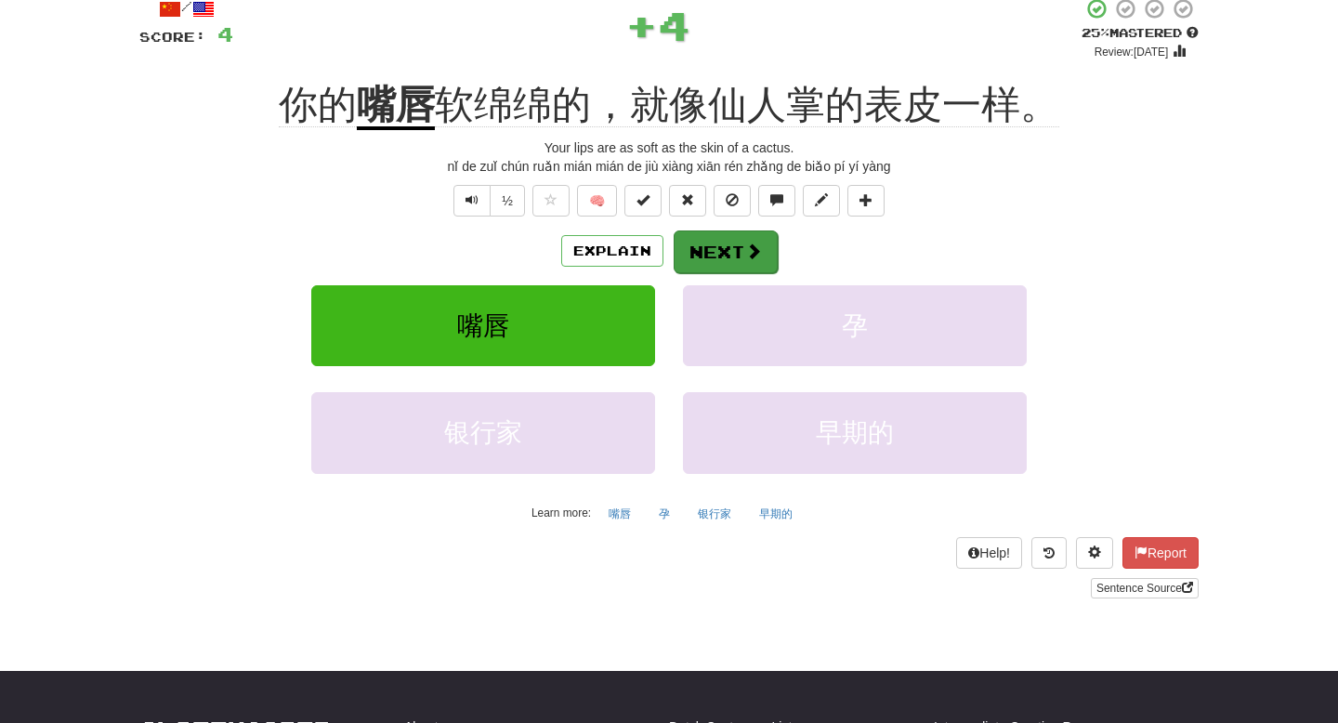  Describe the element at coordinates (669, 166) in the screenshot. I see `div: nǐ de zuǐ chún ruǎn mián mián de jiù xiàng xiān rén zhǎng de biǎo pí yí yàng` at that location.